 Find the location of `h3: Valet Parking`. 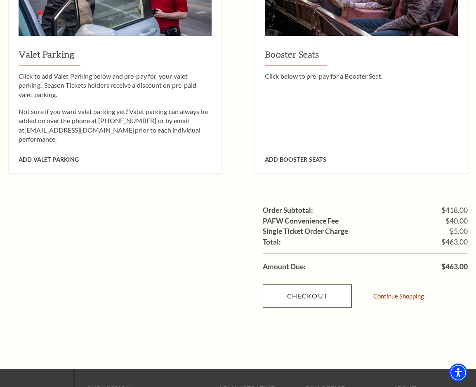

h3: Valet Parking is located at coordinates (115, 57).